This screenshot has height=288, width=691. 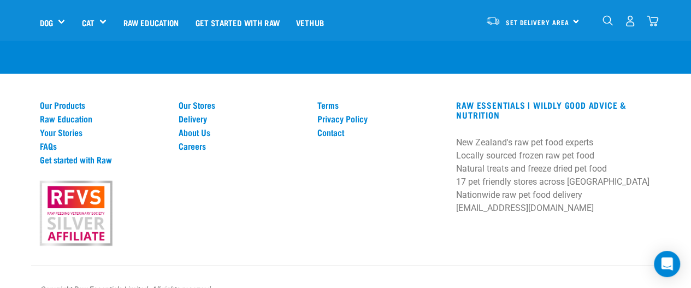 What do you see at coordinates (380, 105) in the screenshot?
I see `a: Terms` at bounding box center [380, 105].